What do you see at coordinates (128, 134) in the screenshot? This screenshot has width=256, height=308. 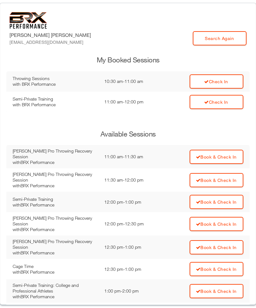 I see `h3: Available Sessions` at bounding box center [128, 134].